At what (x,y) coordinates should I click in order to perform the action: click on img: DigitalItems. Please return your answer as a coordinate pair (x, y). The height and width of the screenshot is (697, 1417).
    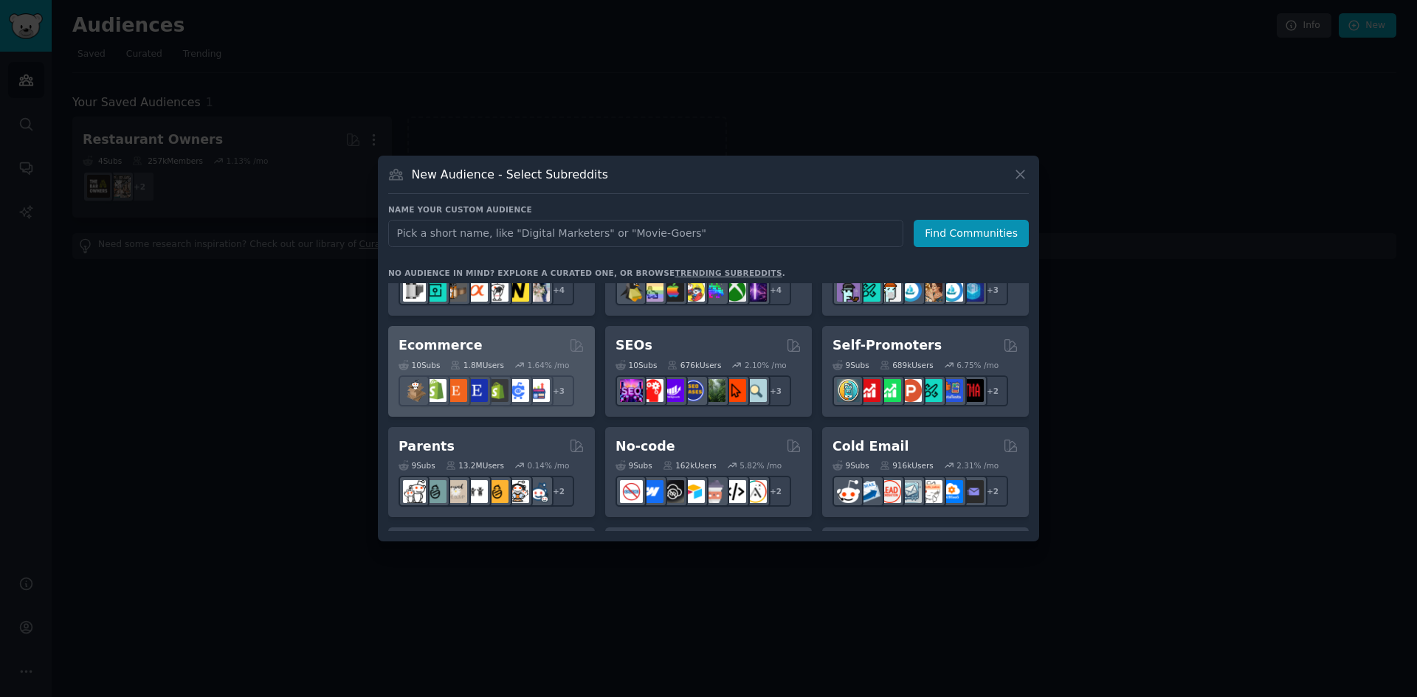
    Looking at the image, I should click on (972, 290).